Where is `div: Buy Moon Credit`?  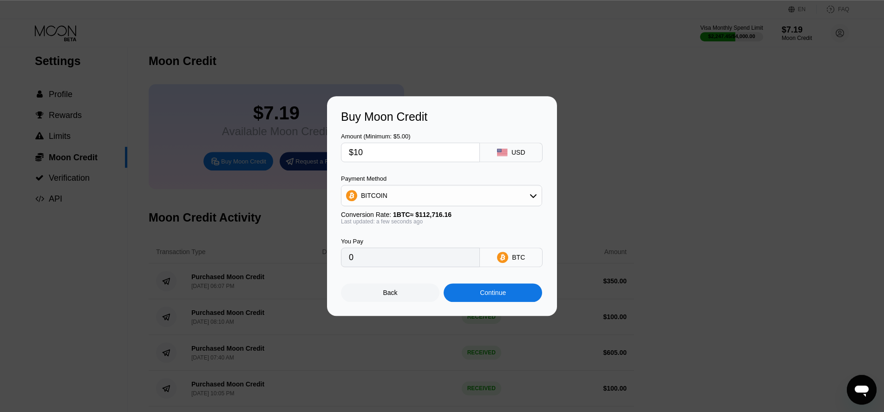 div: Buy Moon Credit is located at coordinates (442, 117).